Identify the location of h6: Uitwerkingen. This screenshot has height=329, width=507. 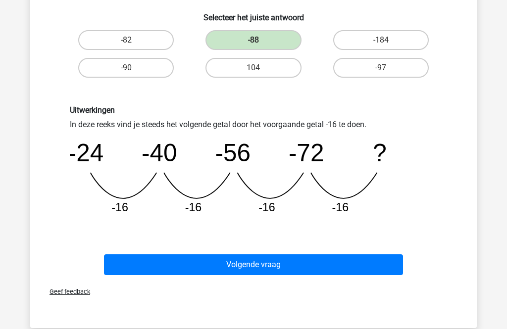
(254, 110).